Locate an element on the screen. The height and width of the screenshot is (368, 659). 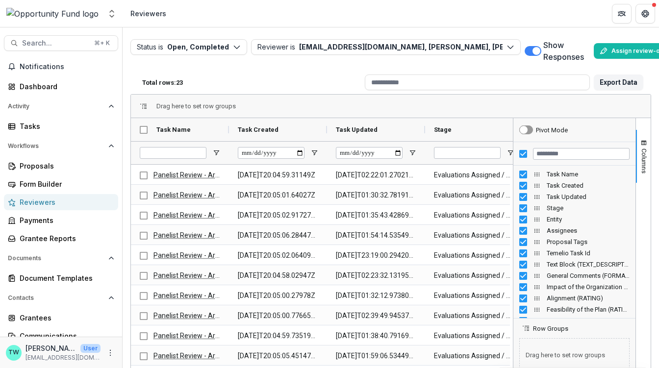
span: Entity is located at coordinates (588, 219).